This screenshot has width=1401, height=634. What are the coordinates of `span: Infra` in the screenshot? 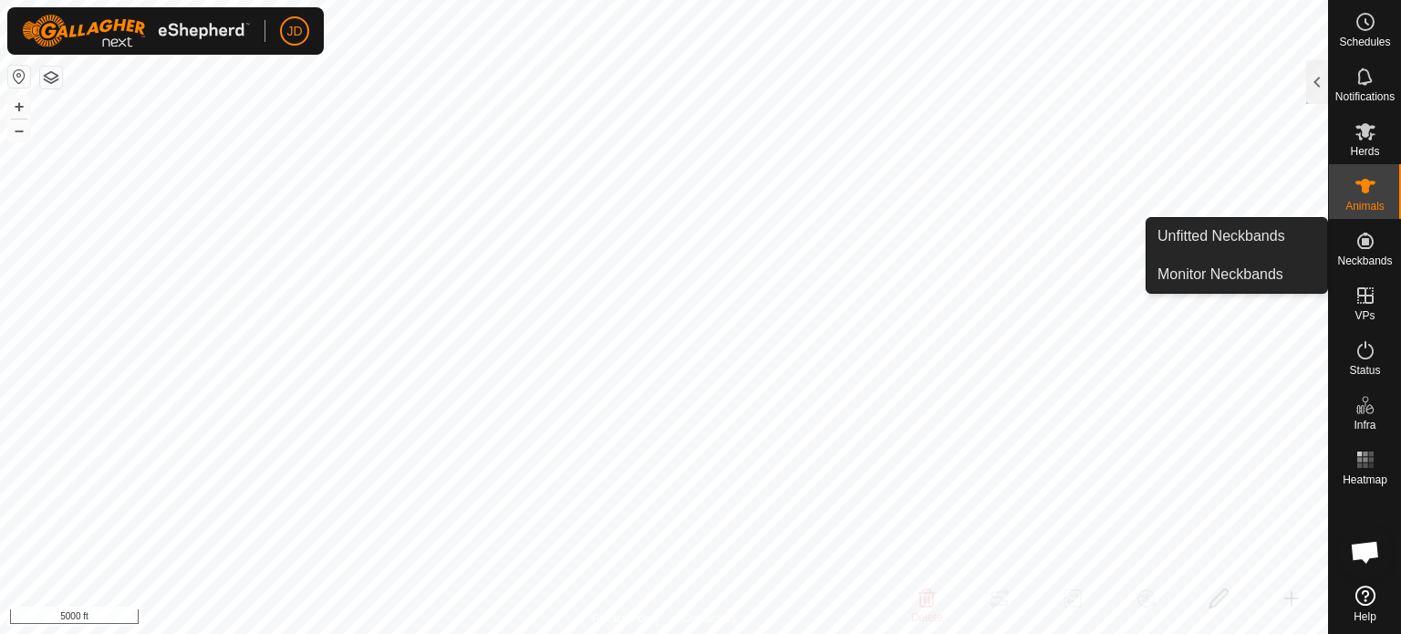 It's located at (1365, 425).